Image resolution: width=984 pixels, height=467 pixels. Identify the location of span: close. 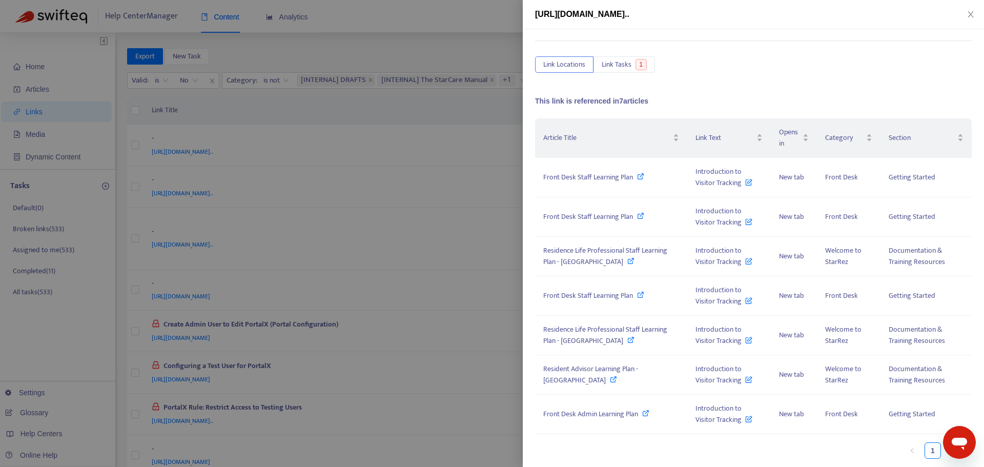
(971, 14).